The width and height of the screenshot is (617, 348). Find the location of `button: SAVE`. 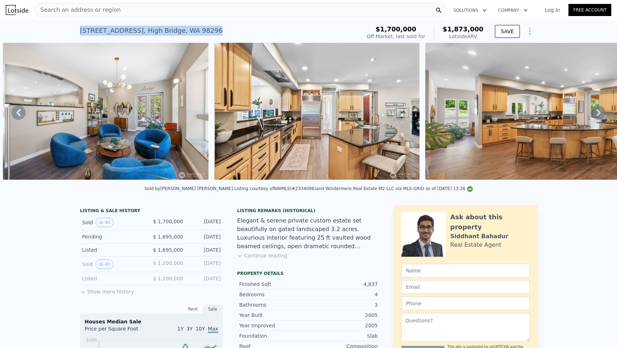

button: SAVE is located at coordinates (507, 31).